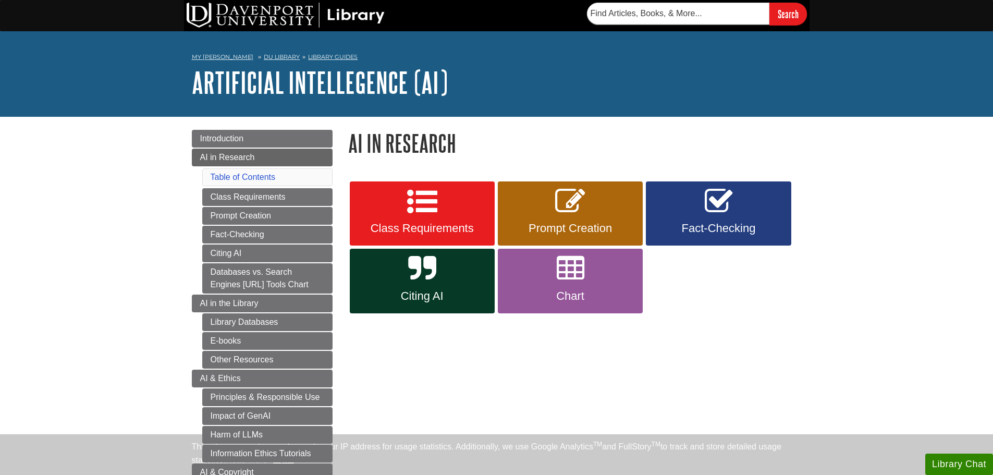  What do you see at coordinates (262, 139) in the screenshot?
I see `a: Introduction` at bounding box center [262, 139].